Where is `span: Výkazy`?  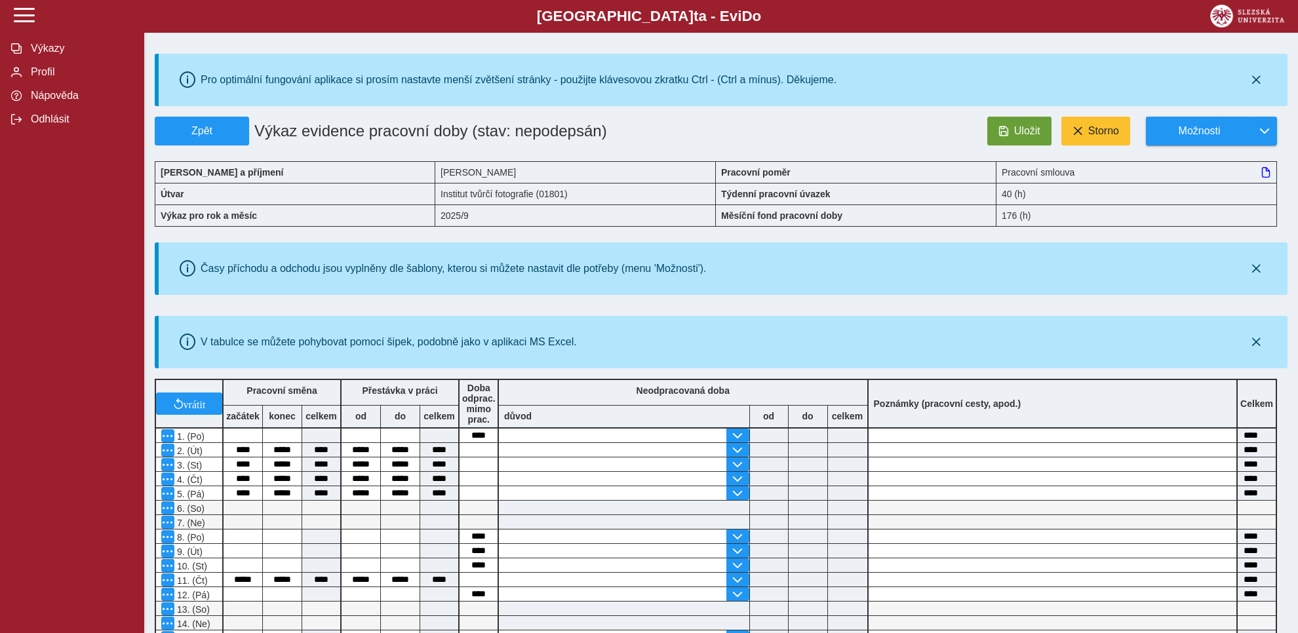
span: Výkazy is located at coordinates (80, 49).